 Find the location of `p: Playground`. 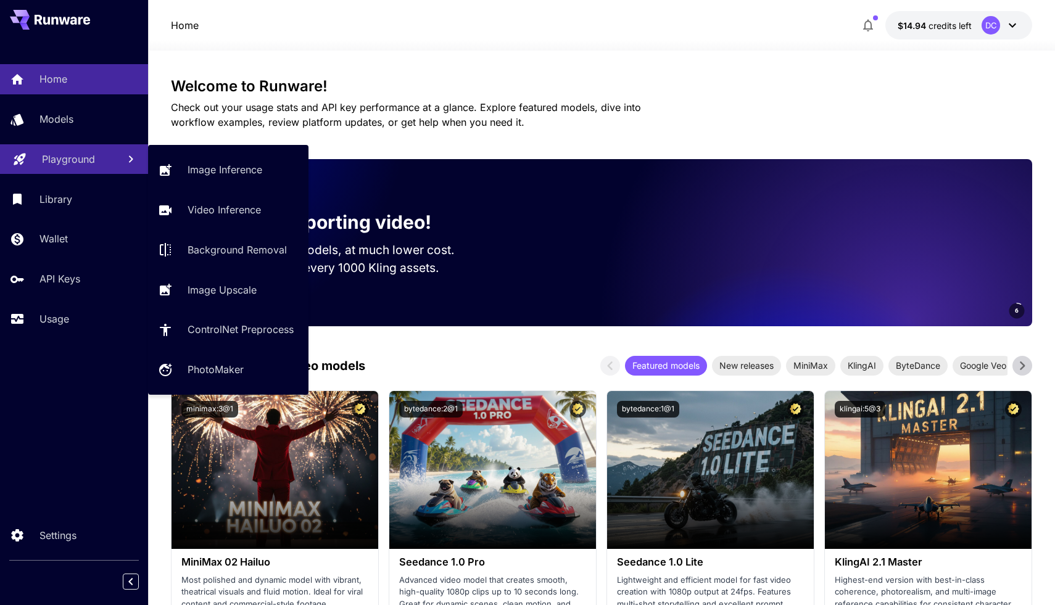

p: Playground is located at coordinates (68, 159).